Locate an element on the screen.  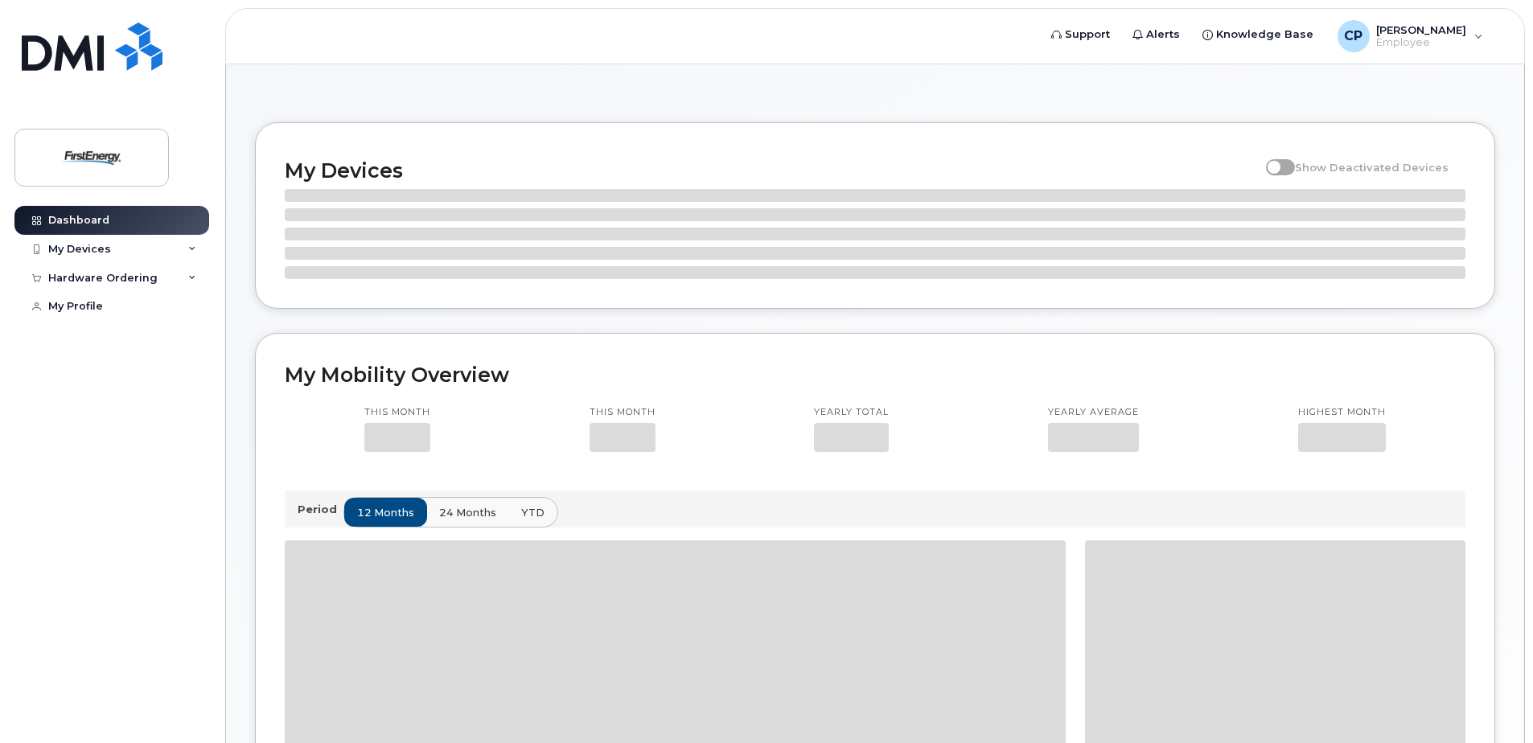
p: Yearly total is located at coordinates (851, 413).